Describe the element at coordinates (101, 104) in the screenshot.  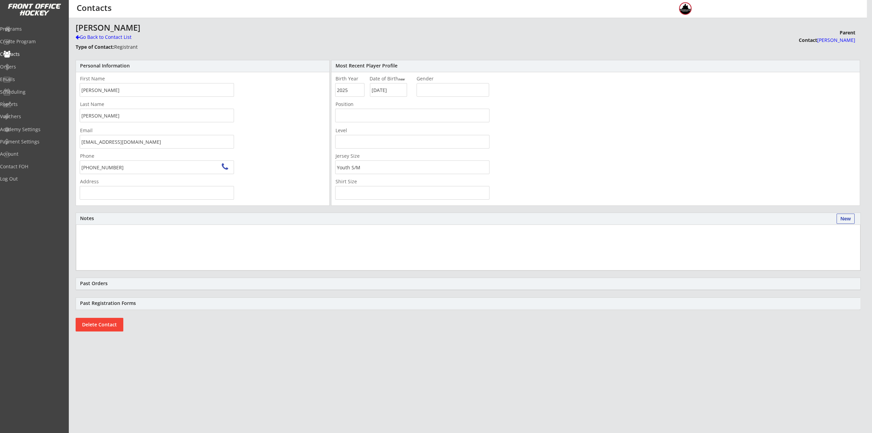
I see `div: Last Name` at that location.